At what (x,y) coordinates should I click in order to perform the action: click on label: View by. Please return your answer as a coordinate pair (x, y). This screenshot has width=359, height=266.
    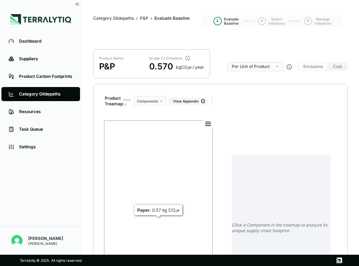
    Looking at the image, I should click on (127, 101).